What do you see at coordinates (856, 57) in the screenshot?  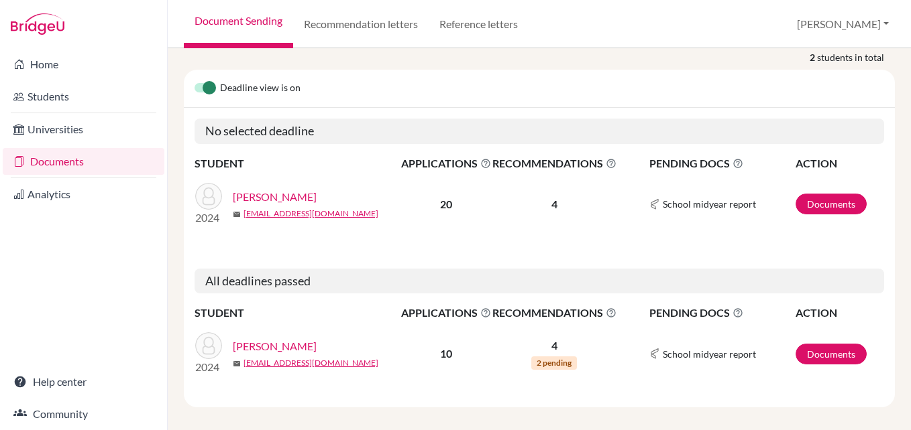 I see `span: students in total` at bounding box center [856, 57].